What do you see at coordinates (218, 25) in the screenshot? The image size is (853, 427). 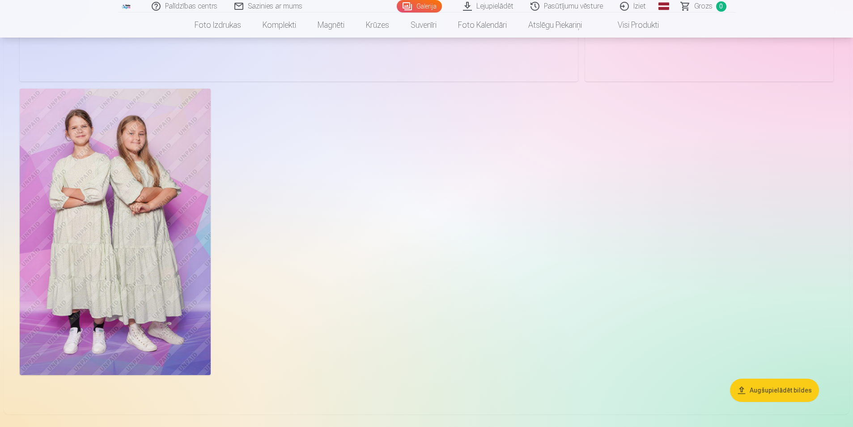 I see `a: Foto izdrukas` at bounding box center [218, 25].